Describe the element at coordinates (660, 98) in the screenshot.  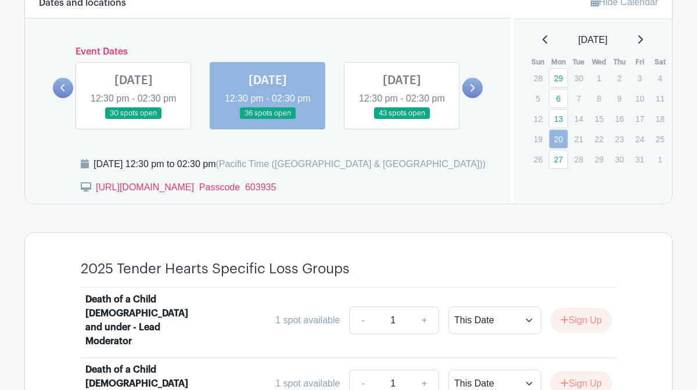
I see `p: 11` at that location.